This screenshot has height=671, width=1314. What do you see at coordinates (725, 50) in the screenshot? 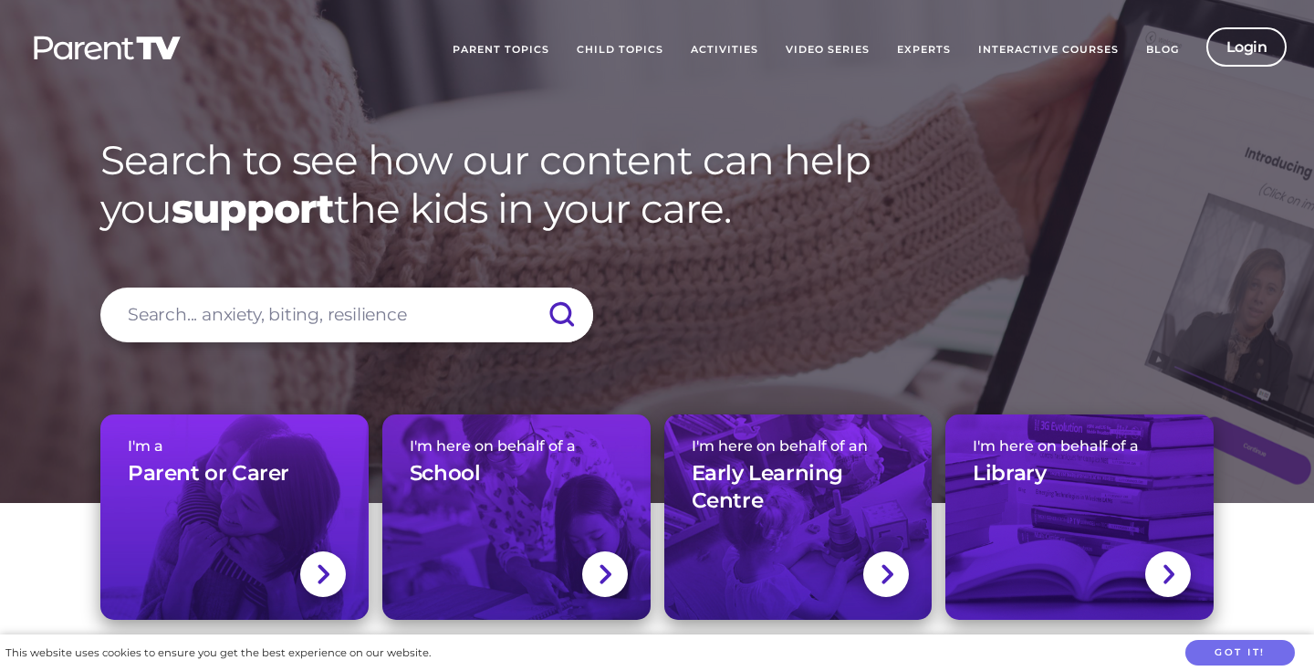
I see `a: Activities` at bounding box center [725, 50].